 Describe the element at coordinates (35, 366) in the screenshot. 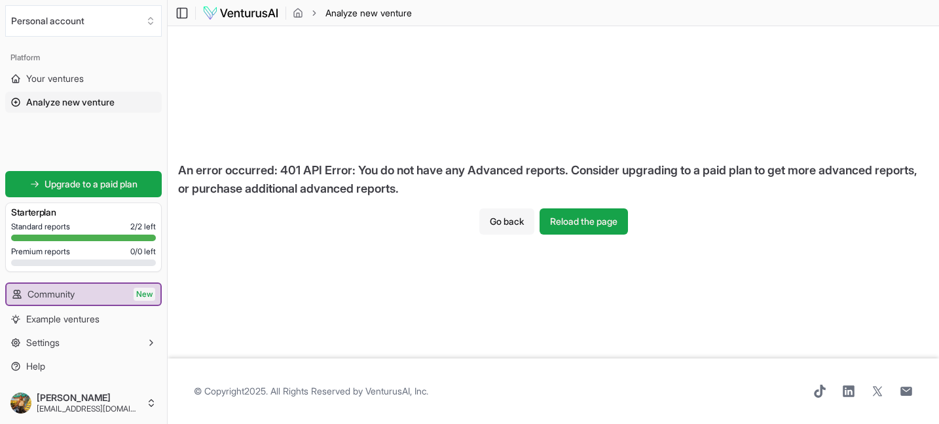

I see `span: Help` at that location.